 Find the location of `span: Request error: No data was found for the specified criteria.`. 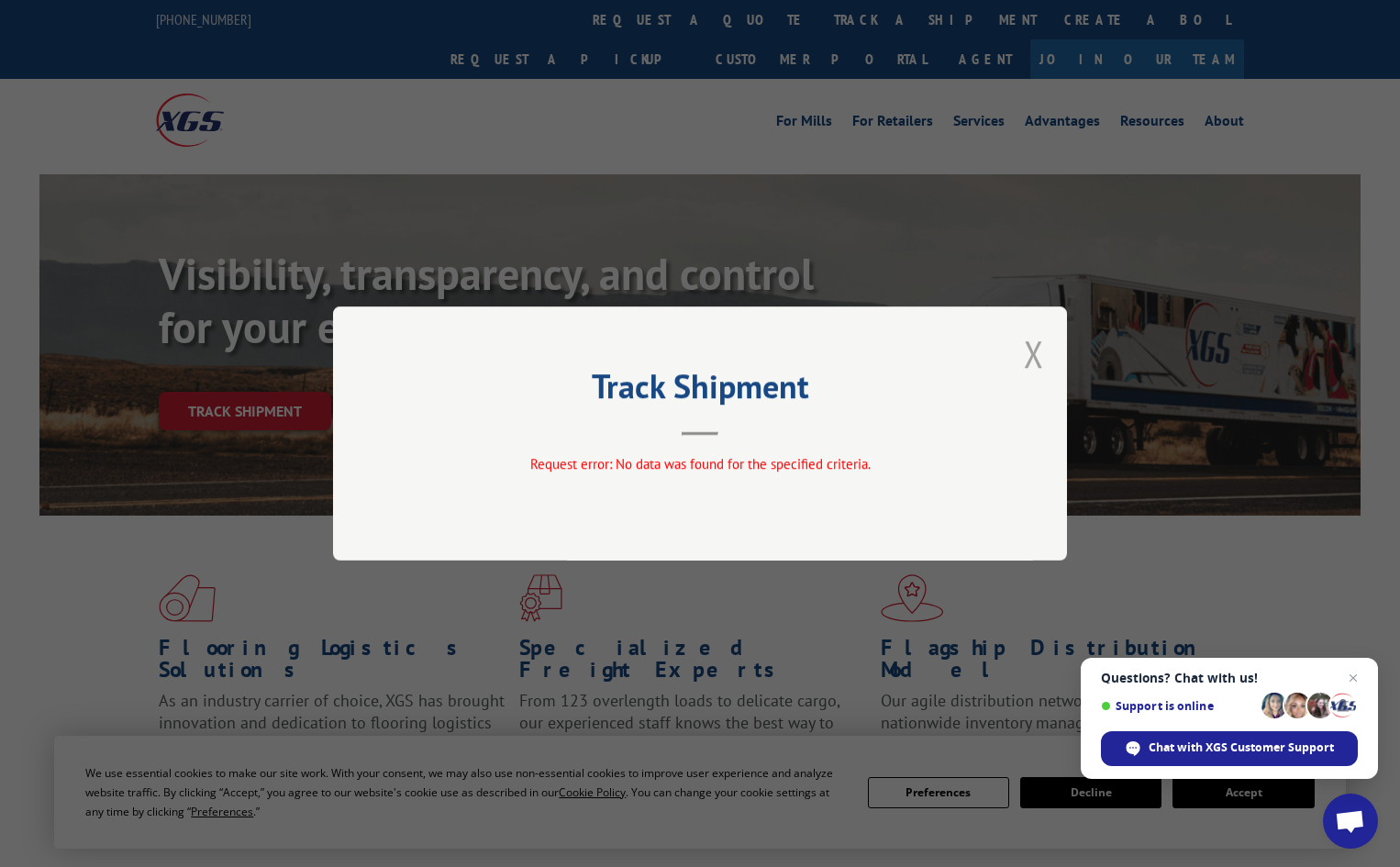

span: Request error: No data was found for the specified criteria. is located at coordinates (700, 464).